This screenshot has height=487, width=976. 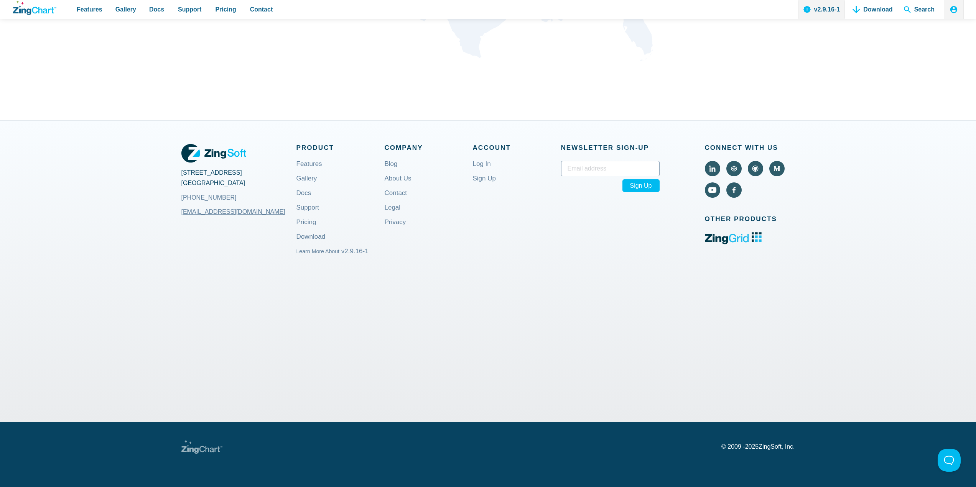 What do you see at coordinates (355, 251) in the screenshot?
I see `span: v2.9.16-1` at bounding box center [355, 251].